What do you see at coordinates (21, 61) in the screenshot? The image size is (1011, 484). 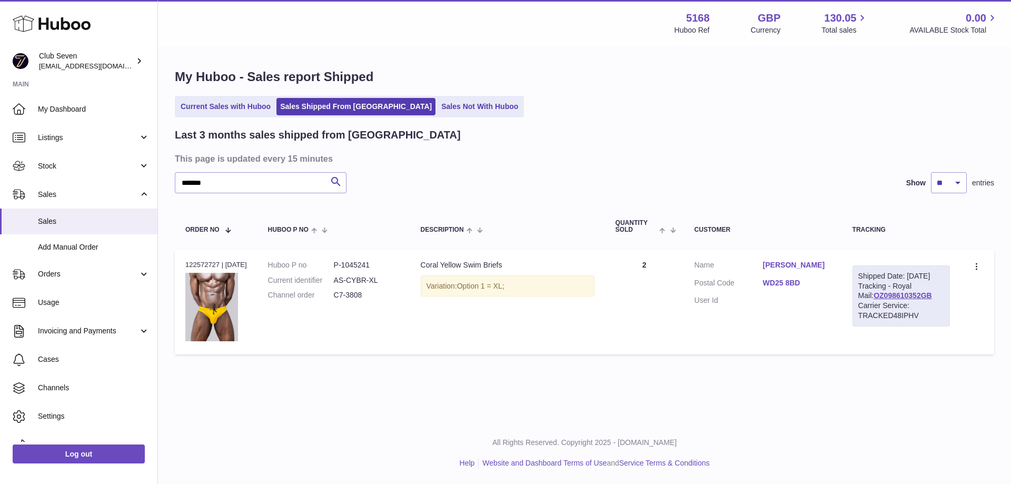 I see `img: info@wearclubseven.com` at bounding box center [21, 61].